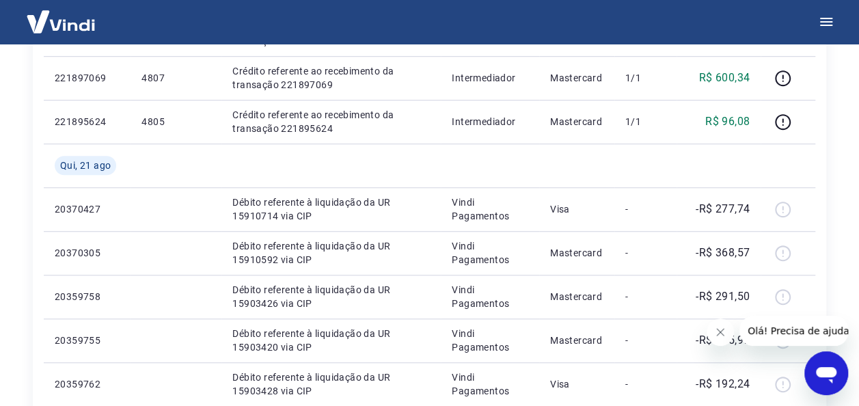  What do you see at coordinates (87, 209) in the screenshot?
I see `p: 20370427` at bounding box center [87, 209].